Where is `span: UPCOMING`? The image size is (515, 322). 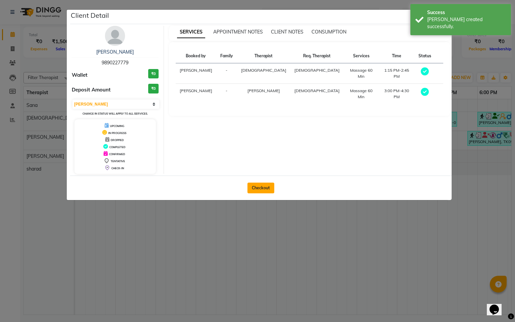
span: UPCOMING is located at coordinates (117, 126).